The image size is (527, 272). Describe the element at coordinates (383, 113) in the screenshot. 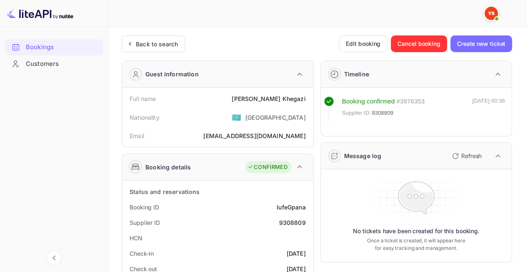

I see `span: 9308809` at that location.